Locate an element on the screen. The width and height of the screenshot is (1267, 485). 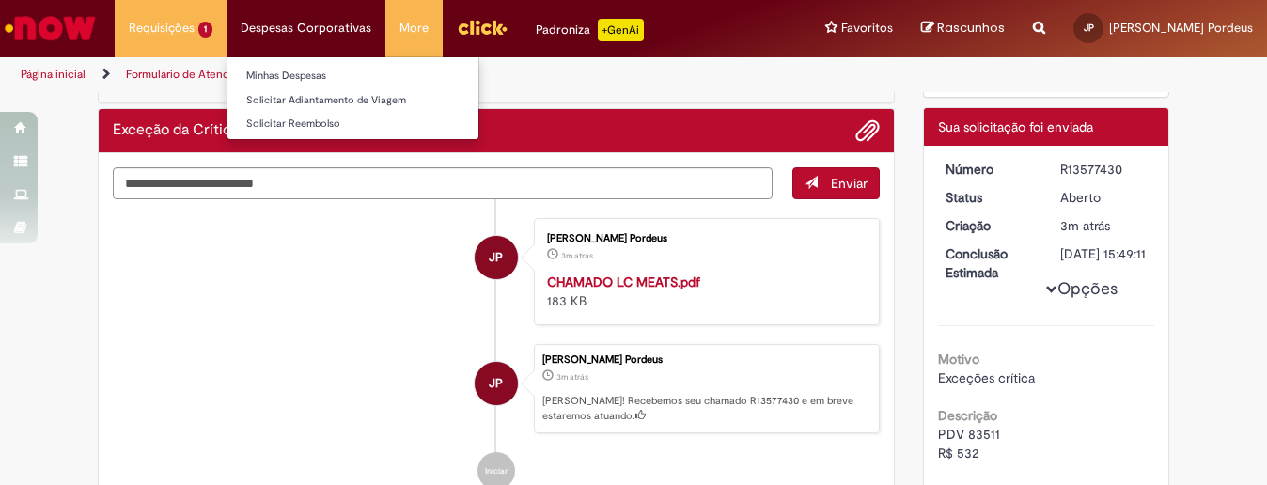
span: Exceções crítica is located at coordinates (986, 378).